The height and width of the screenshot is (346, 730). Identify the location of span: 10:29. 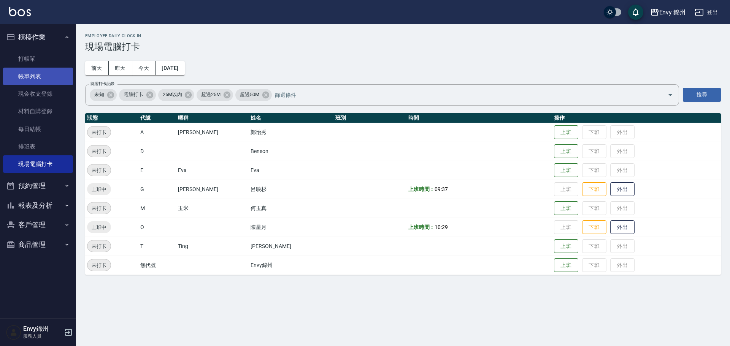
(441, 227).